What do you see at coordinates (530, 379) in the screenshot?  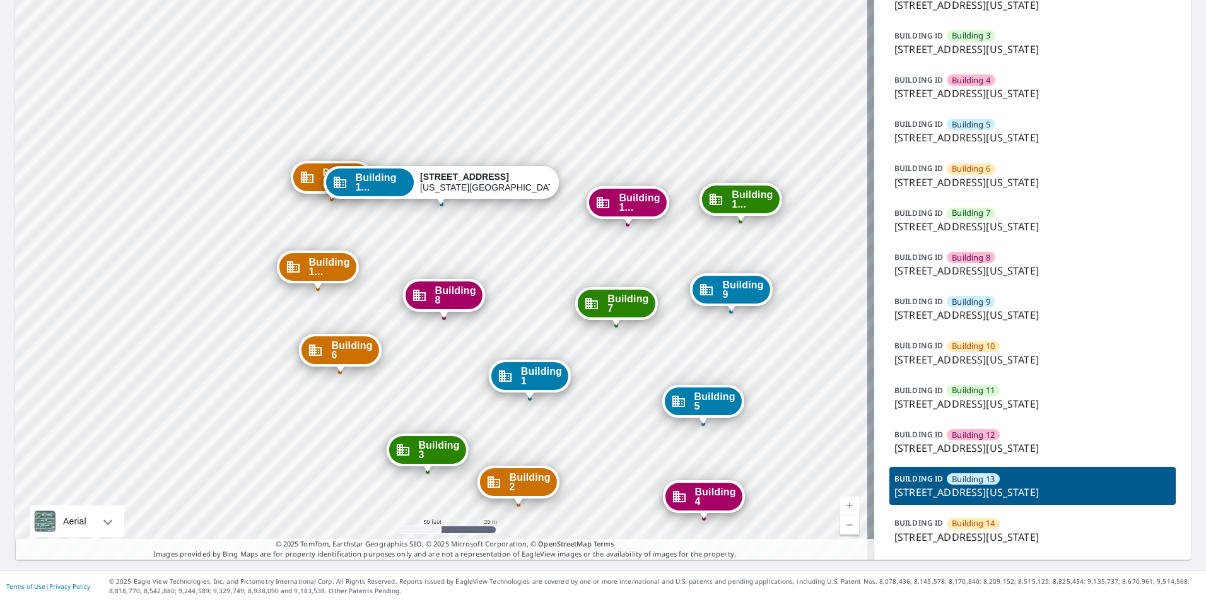 I see `div: Dropped pin, building Building 1, Commercial property, 1315 e 89th st Kansas City, MO 64131` at bounding box center [530, 379].